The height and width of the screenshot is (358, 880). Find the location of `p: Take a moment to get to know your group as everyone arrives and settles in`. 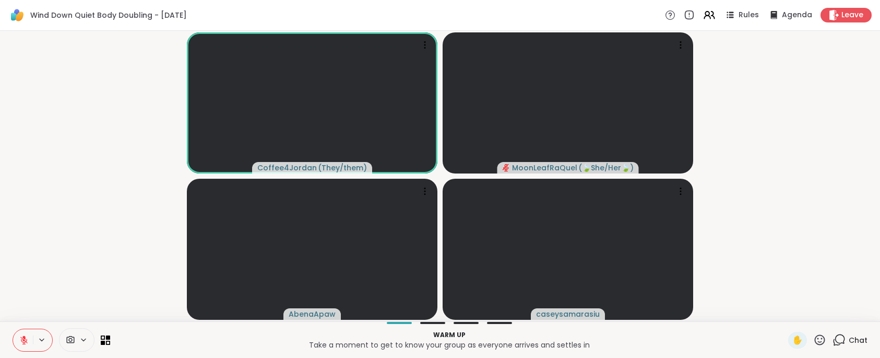

p: Take a moment to get to know your group as everyone arrives and settles in is located at coordinates (449, 344).